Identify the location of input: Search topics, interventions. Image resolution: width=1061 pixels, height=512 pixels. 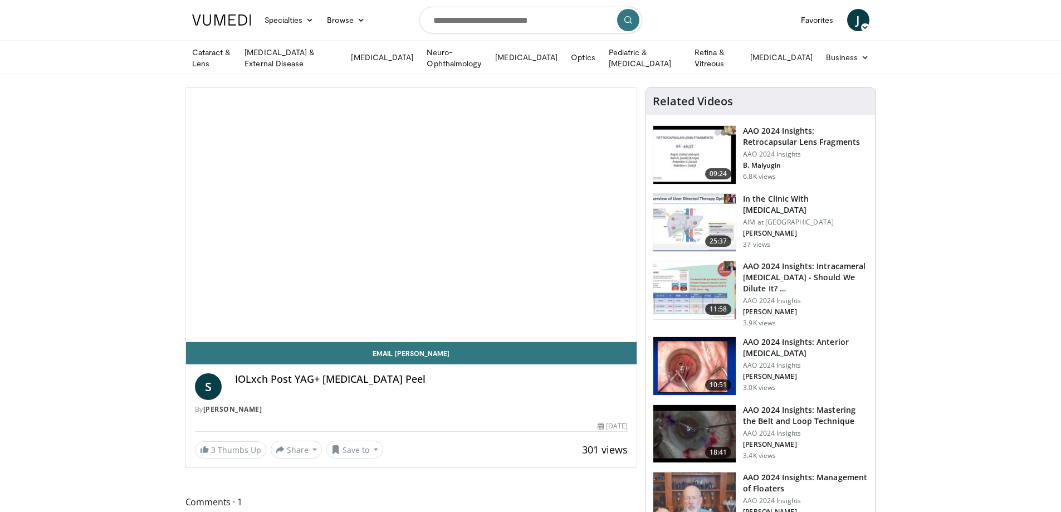
(531, 20).